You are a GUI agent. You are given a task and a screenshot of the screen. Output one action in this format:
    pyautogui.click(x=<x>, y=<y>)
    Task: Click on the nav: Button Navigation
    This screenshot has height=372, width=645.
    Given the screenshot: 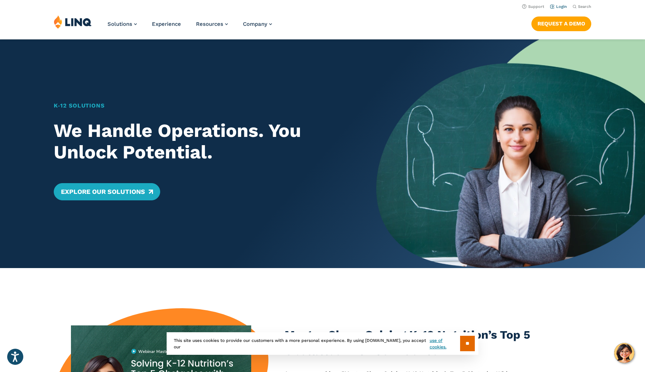 What is the action you would take?
    pyautogui.click(x=561, y=23)
    